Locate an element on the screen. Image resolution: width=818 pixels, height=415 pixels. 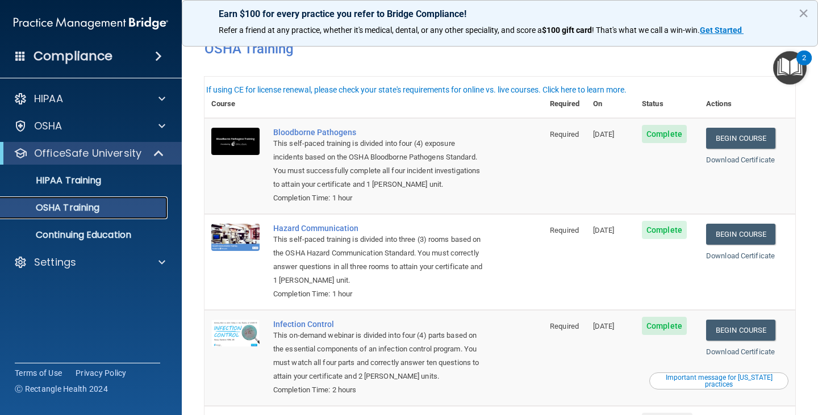
div: Bloodborne Pathogens is located at coordinates (379, 132).